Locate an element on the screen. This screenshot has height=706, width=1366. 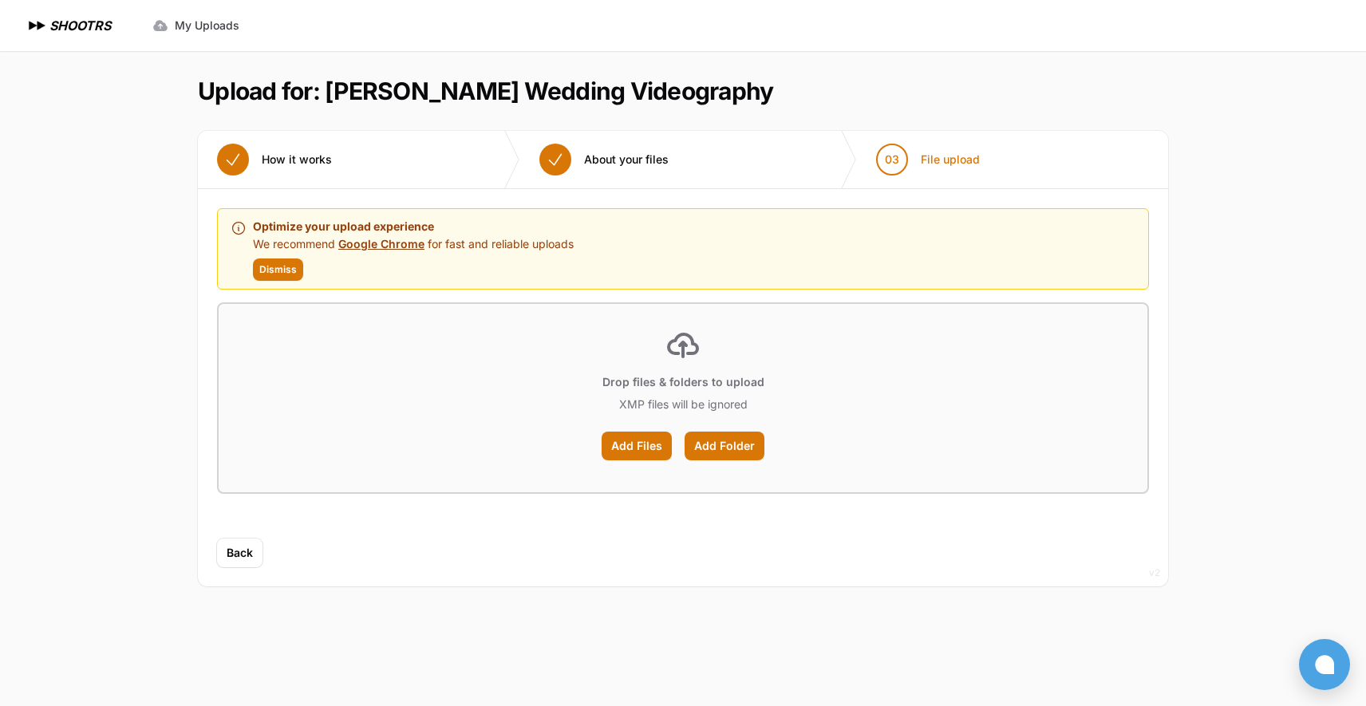
h1: SHOOTRS is located at coordinates (80, 26).